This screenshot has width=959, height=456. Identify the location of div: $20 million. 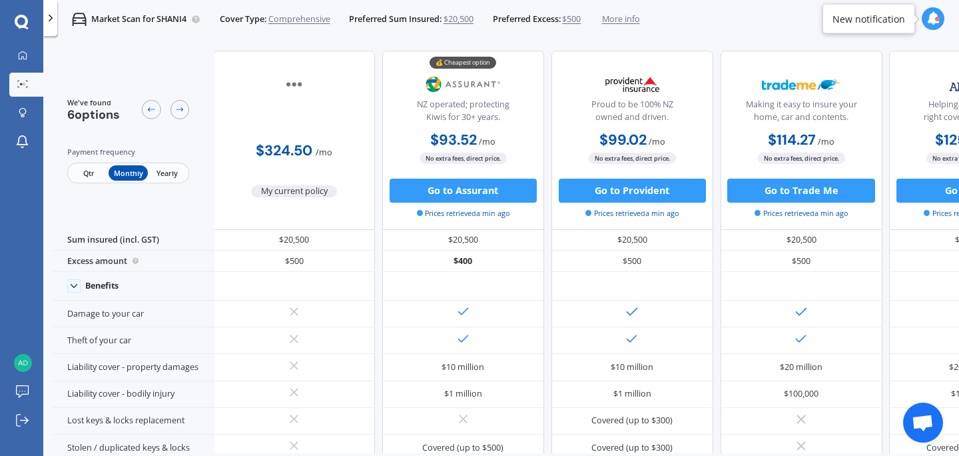
(801, 367).